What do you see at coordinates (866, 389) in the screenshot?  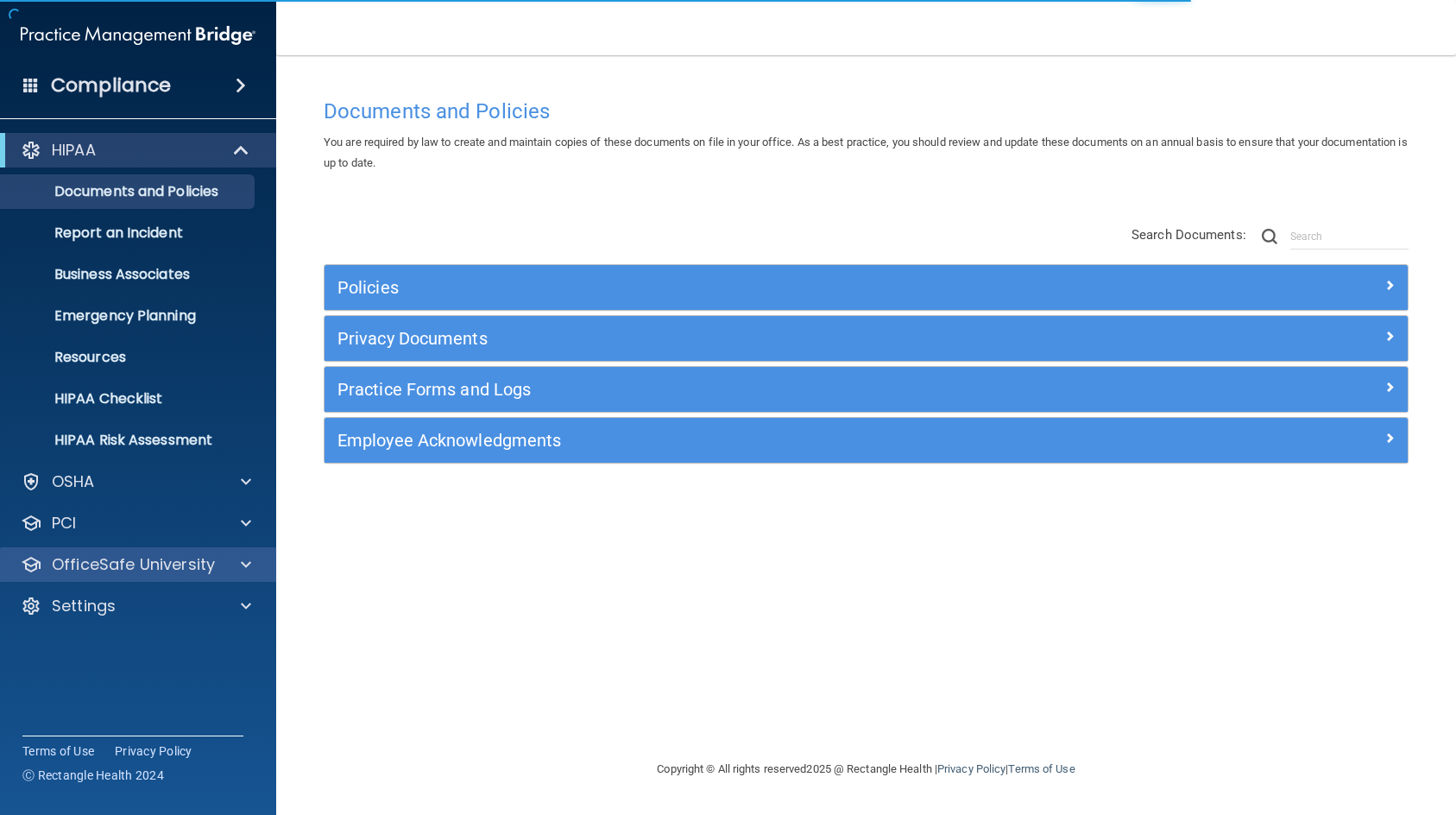 I see `a: Practice Forms and Logs` at bounding box center [866, 389].